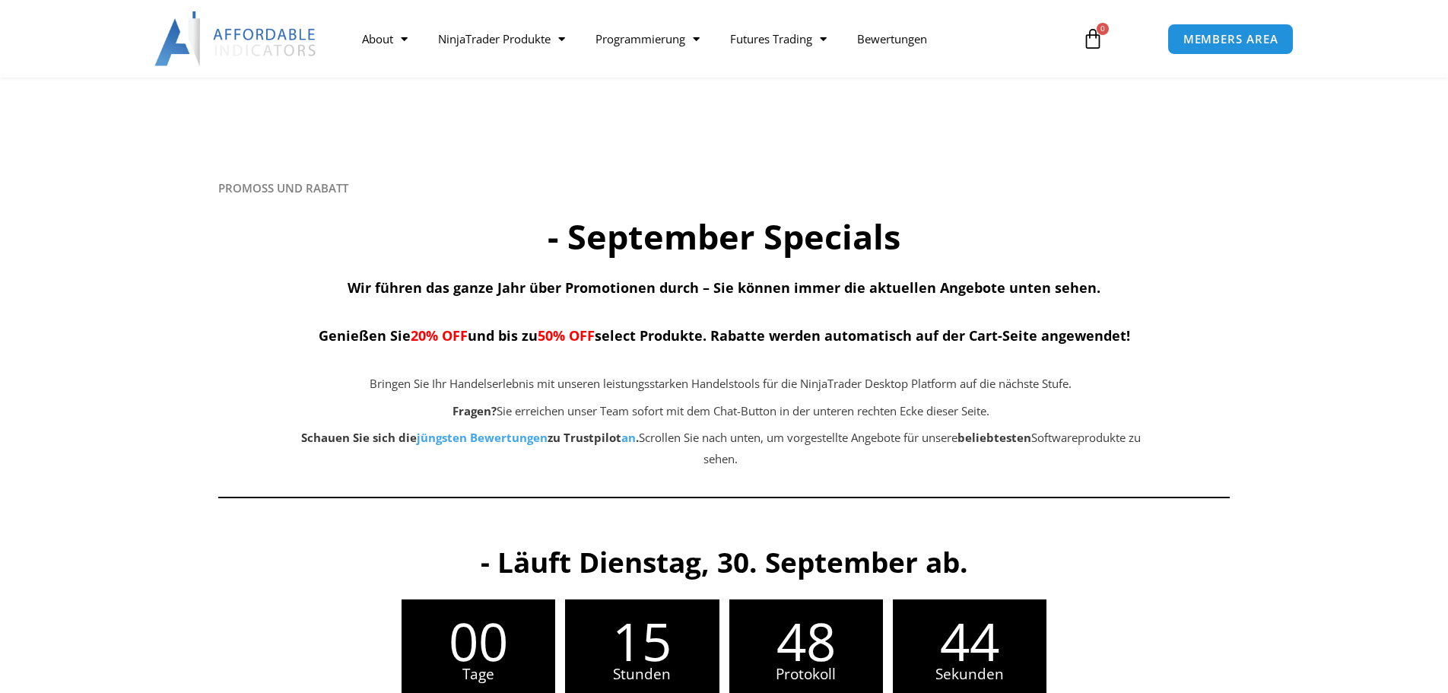  What do you see at coordinates (721, 411) in the screenshot?
I see `p: Sie erreichen unser Team sofort mit dem Chat-Button in der unteren rechten Ecke dieser Seite.` at bounding box center [721, 411].